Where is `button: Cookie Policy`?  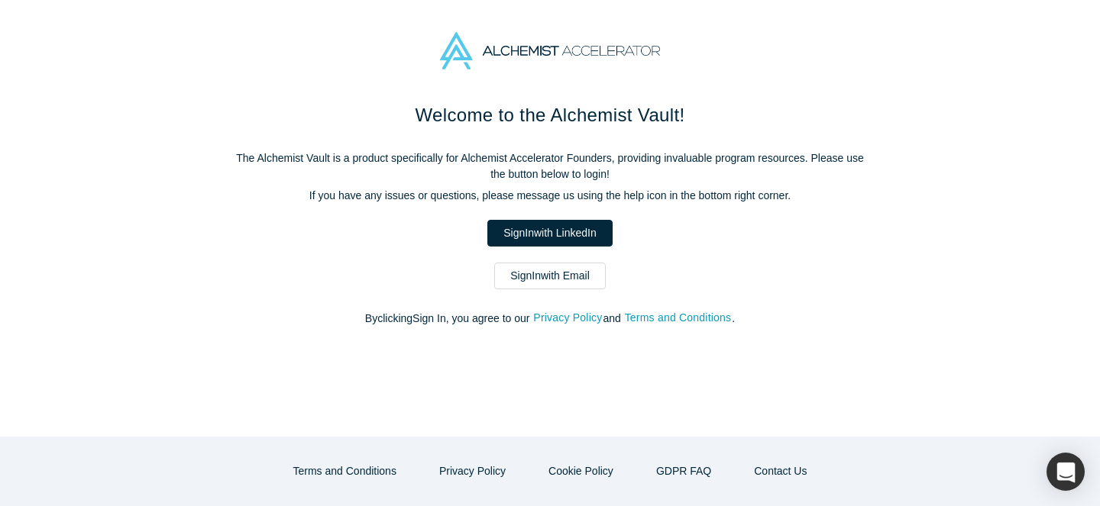
button: Cookie Policy is located at coordinates (580, 471).